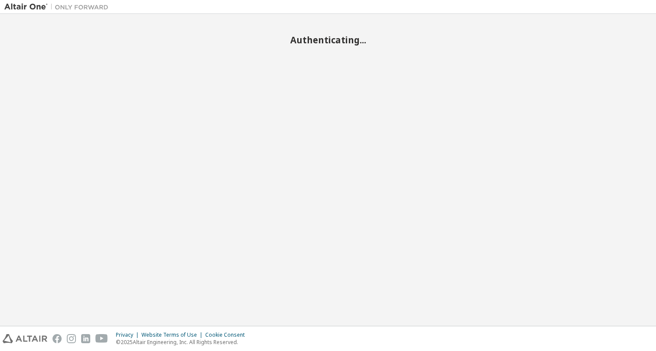  What do you see at coordinates (57, 339) in the screenshot?
I see `img: facebook.svg` at bounding box center [57, 339].